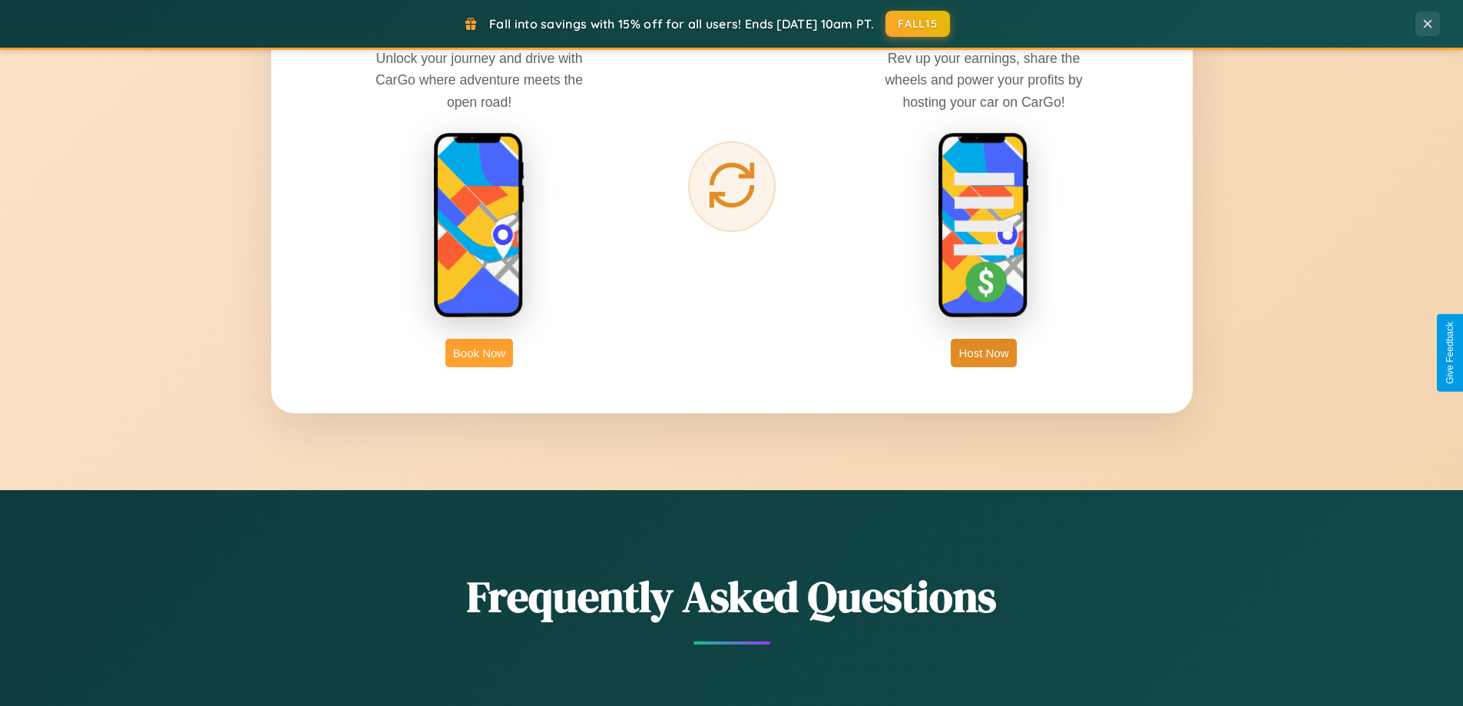  I want to click on button: Host Now, so click(983, 353).